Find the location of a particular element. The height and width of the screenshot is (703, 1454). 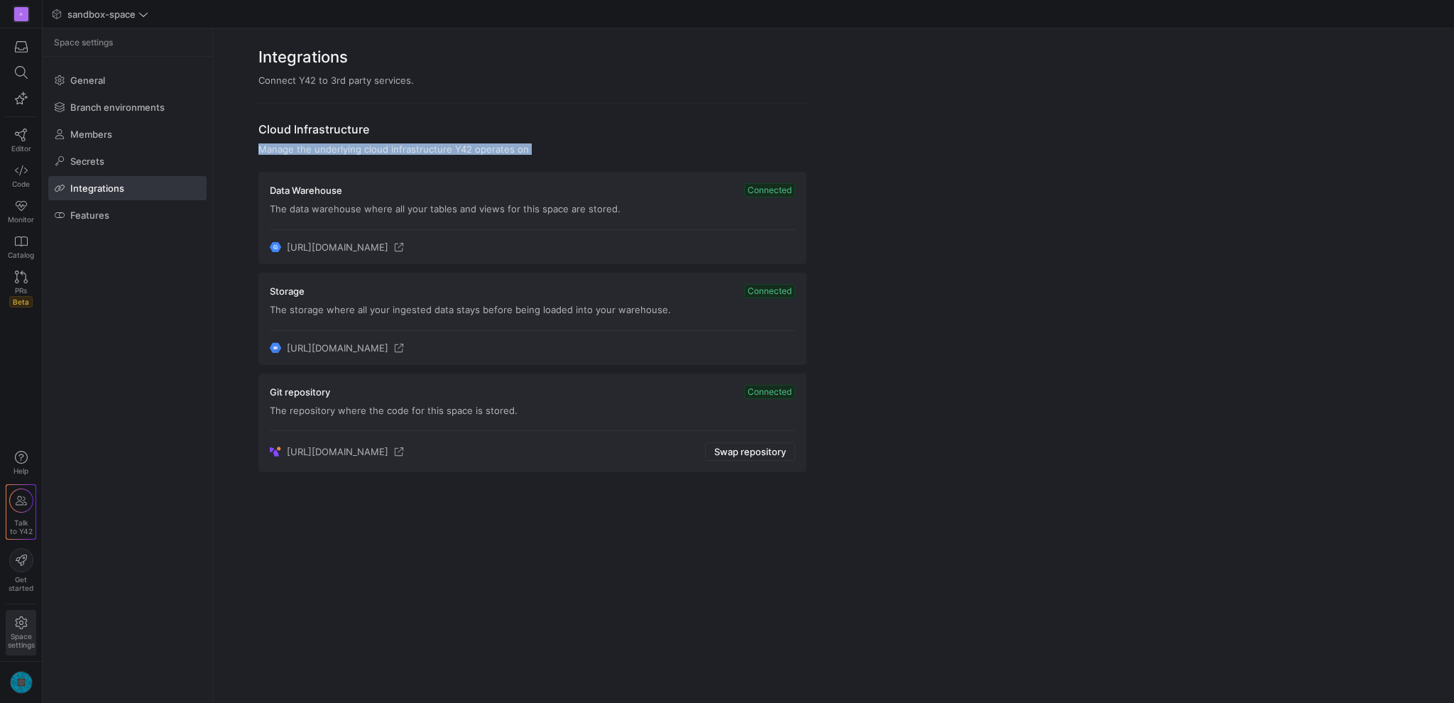

span: Beta is located at coordinates (21, 302).